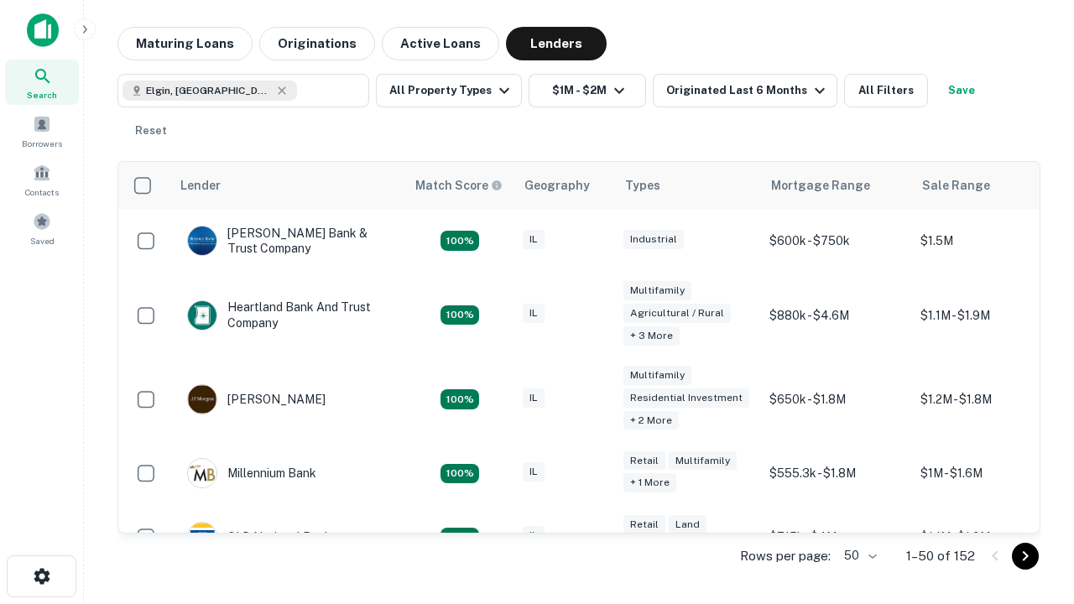 Image resolution: width=1074 pixels, height=604 pixels. I want to click on div: Lender, so click(201, 185).